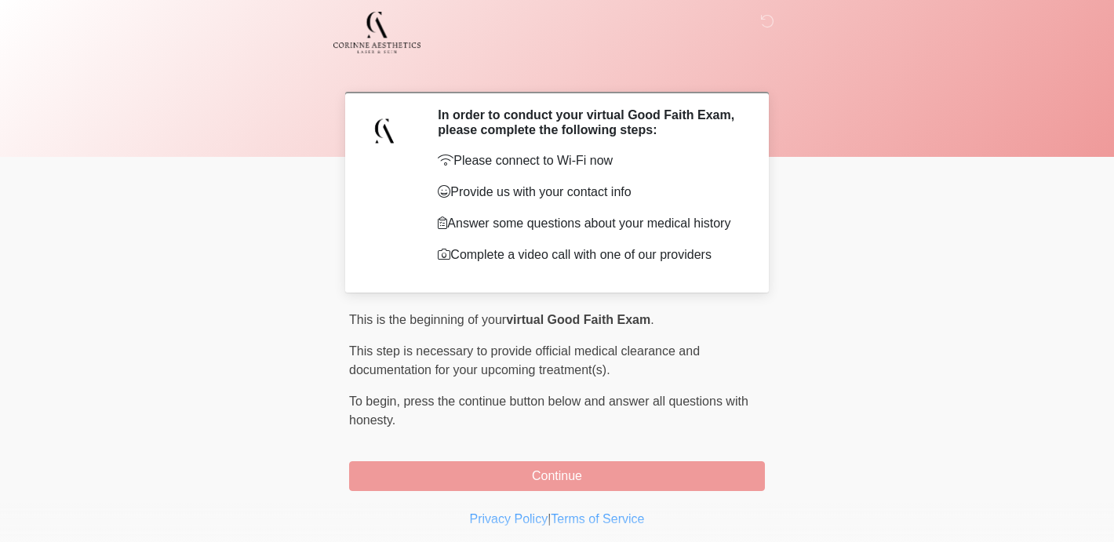 This screenshot has width=1114, height=542. I want to click on a: Terms of Service, so click(597, 518).